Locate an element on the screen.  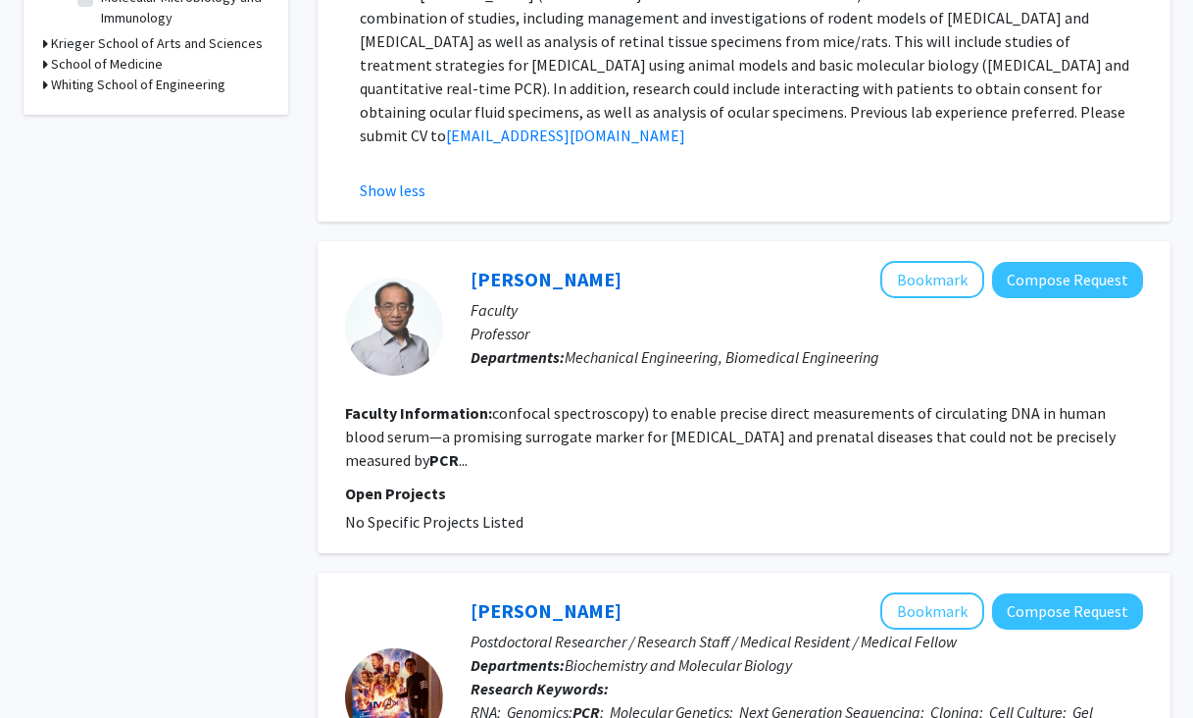
button: Compose Request to Jeff Wang is located at coordinates (1068, 279).